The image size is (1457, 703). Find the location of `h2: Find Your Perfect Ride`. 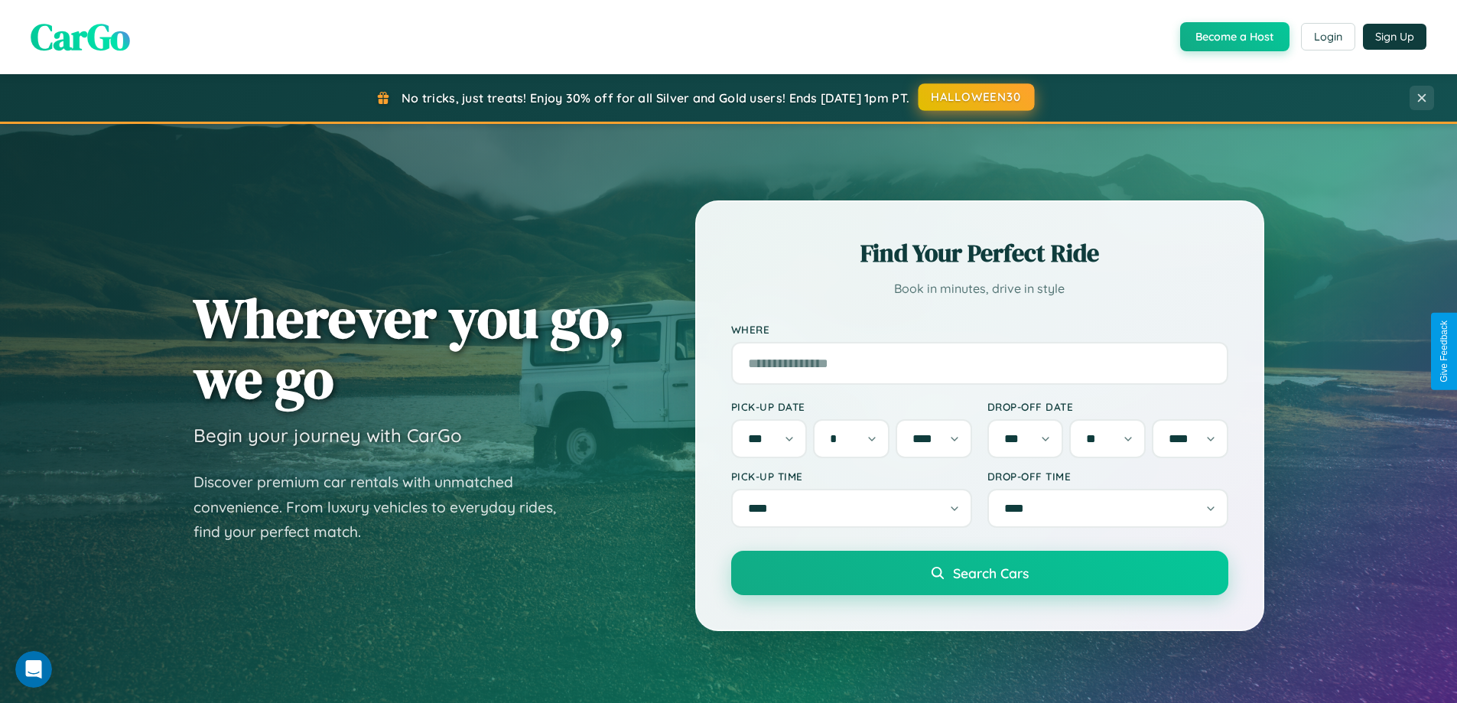

h2: Find Your Perfect Ride is located at coordinates (980, 253).